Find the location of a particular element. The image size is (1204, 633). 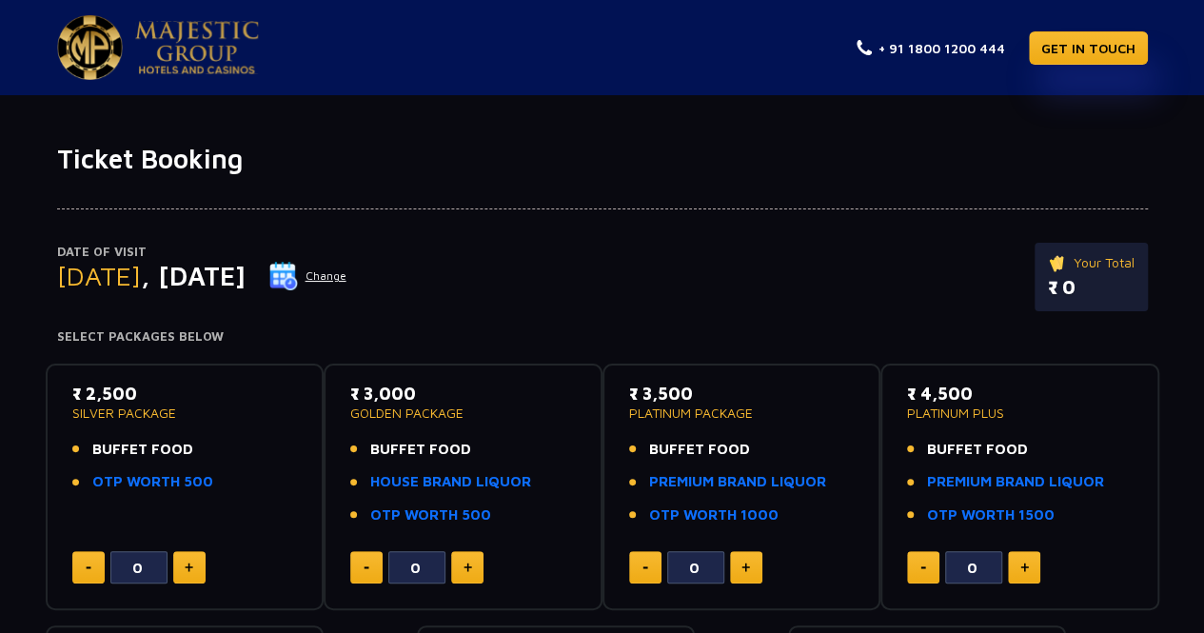

a: OTP WORTH 1500 is located at coordinates (991, 515).